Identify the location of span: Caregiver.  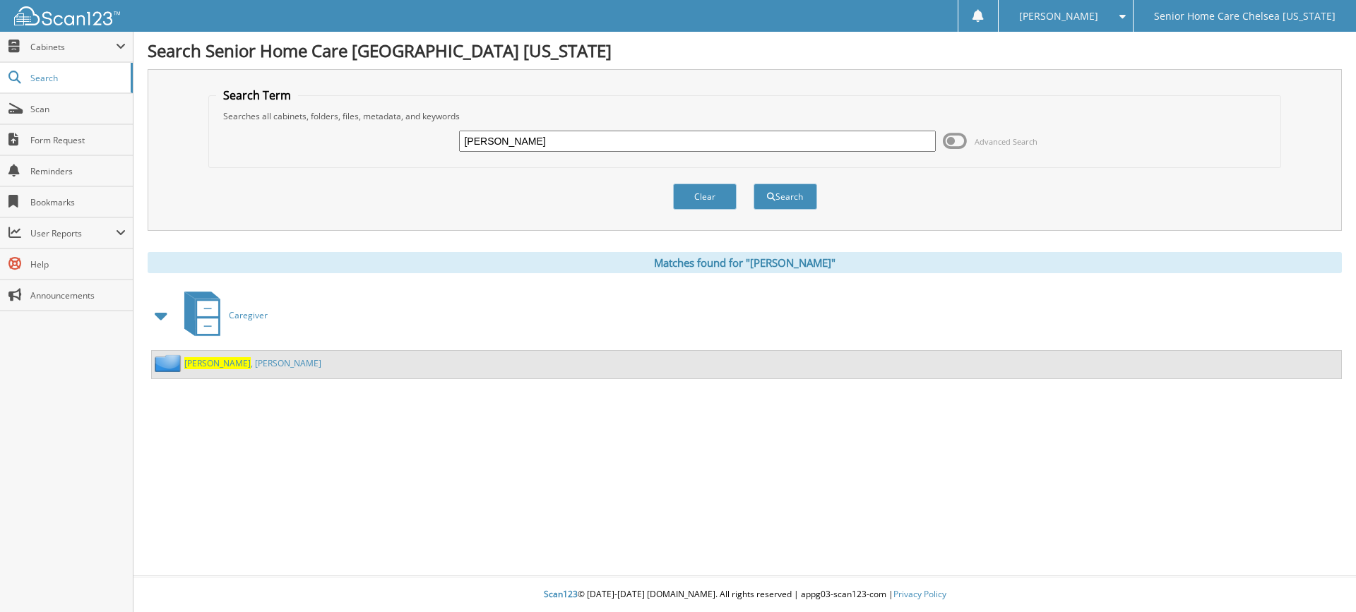
(248, 315).